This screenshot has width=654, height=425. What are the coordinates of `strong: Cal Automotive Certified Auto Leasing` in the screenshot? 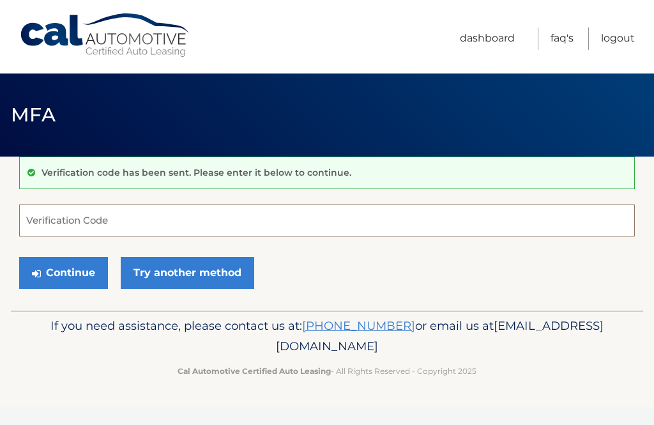 It's located at (254, 370).